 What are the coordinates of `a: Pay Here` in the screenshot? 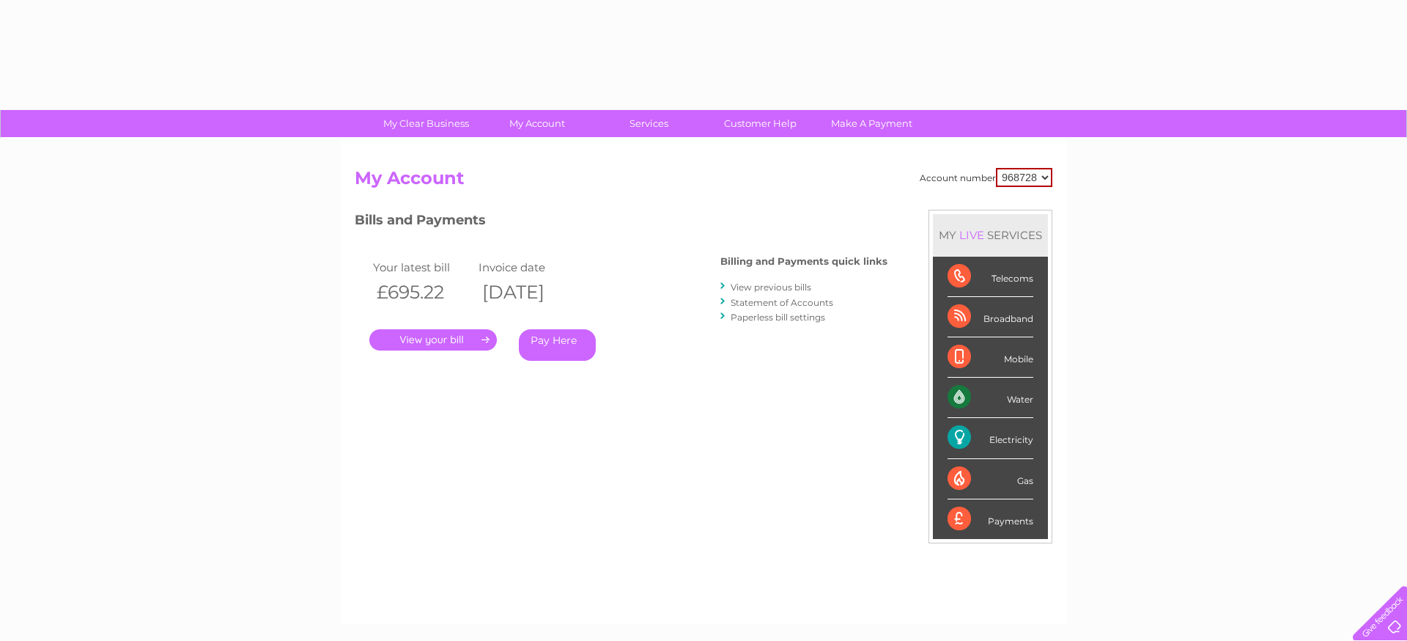 It's located at (557, 345).